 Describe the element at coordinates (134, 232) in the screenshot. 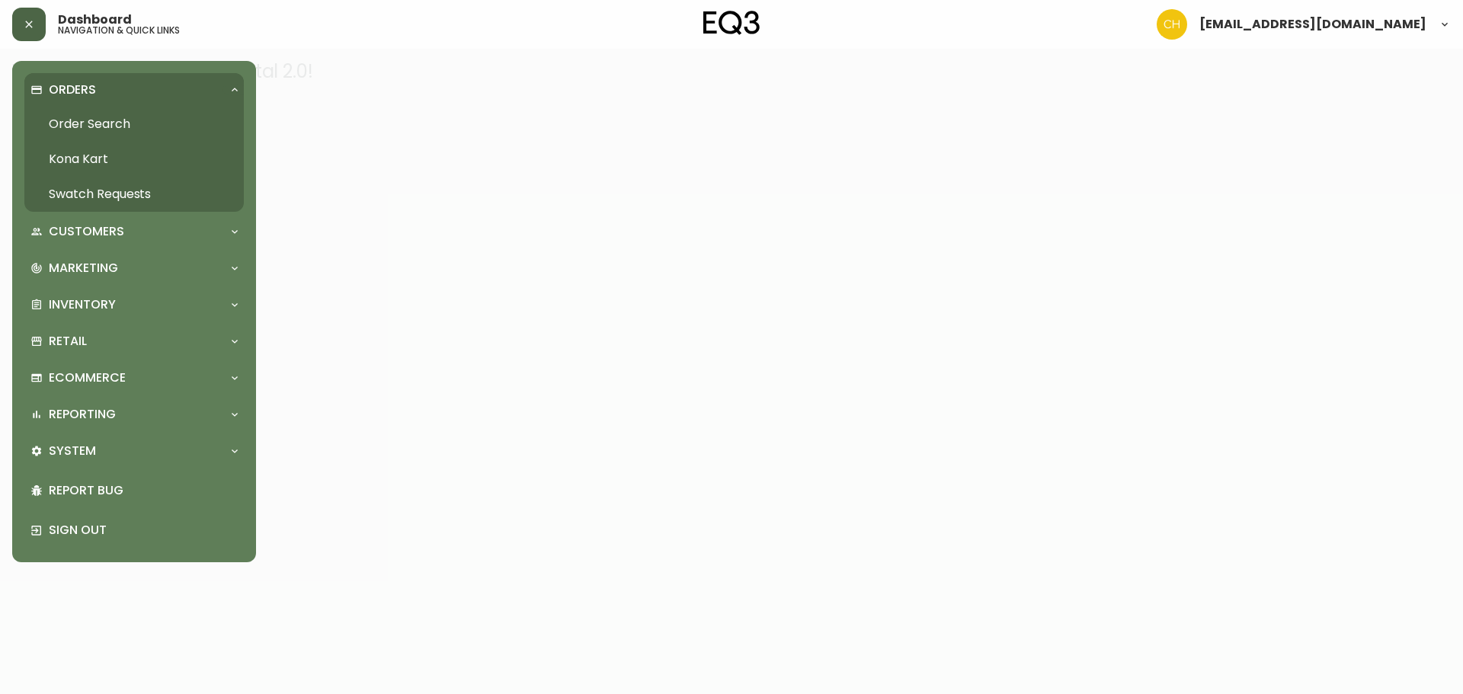

I see `div: Customers` at that location.